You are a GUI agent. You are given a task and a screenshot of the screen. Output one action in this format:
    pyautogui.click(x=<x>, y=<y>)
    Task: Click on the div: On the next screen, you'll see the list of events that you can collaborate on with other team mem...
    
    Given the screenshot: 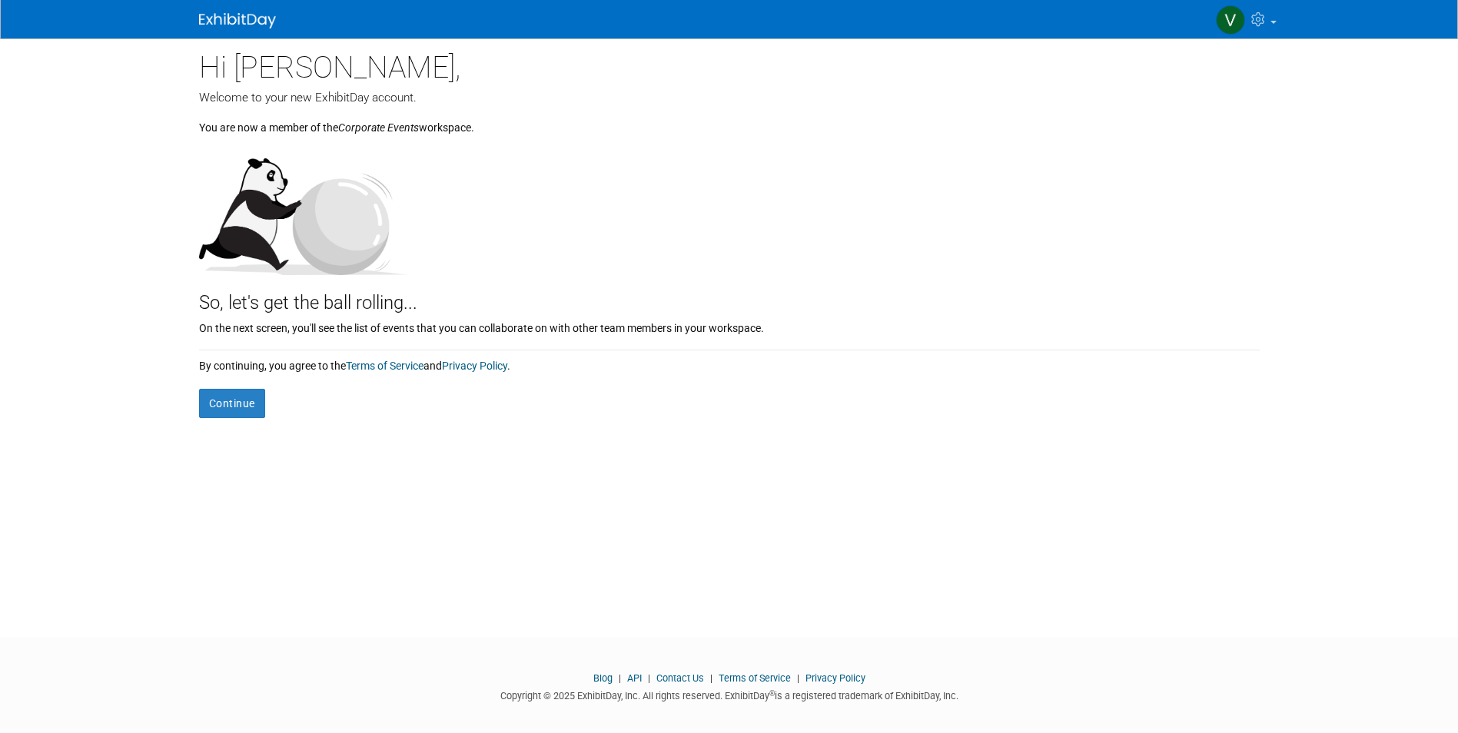 What is the action you would take?
    pyautogui.click(x=729, y=326)
    